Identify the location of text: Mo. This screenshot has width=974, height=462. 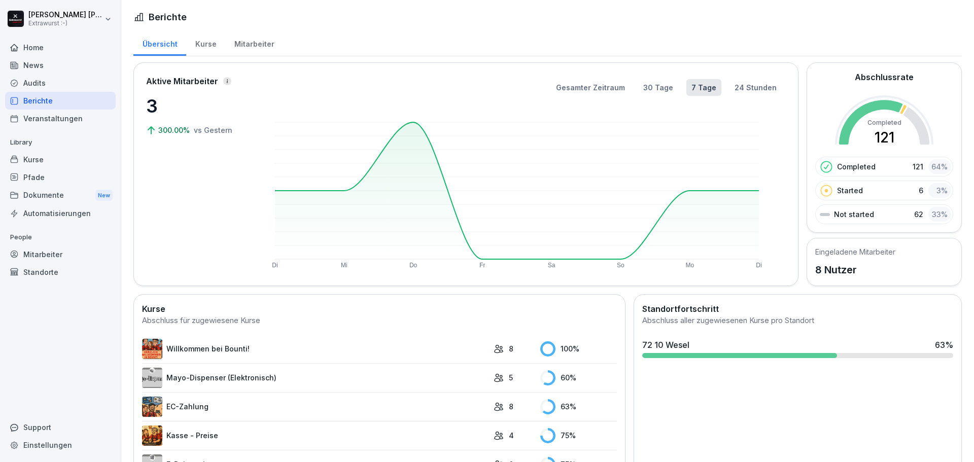
(689, 265).